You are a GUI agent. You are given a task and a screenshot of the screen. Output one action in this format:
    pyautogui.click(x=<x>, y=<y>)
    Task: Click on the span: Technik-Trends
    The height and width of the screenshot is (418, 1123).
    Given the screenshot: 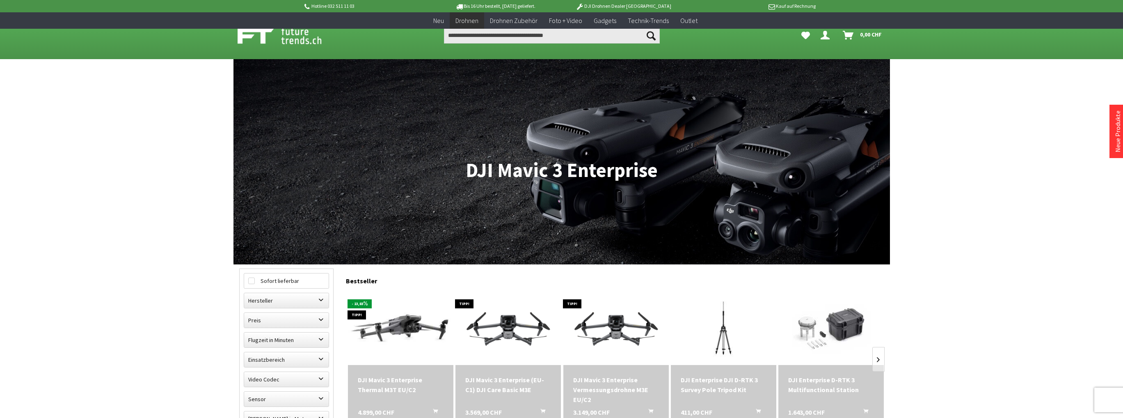 What is the action you would take?
    pyautogui.click(x=648, y=21)
    